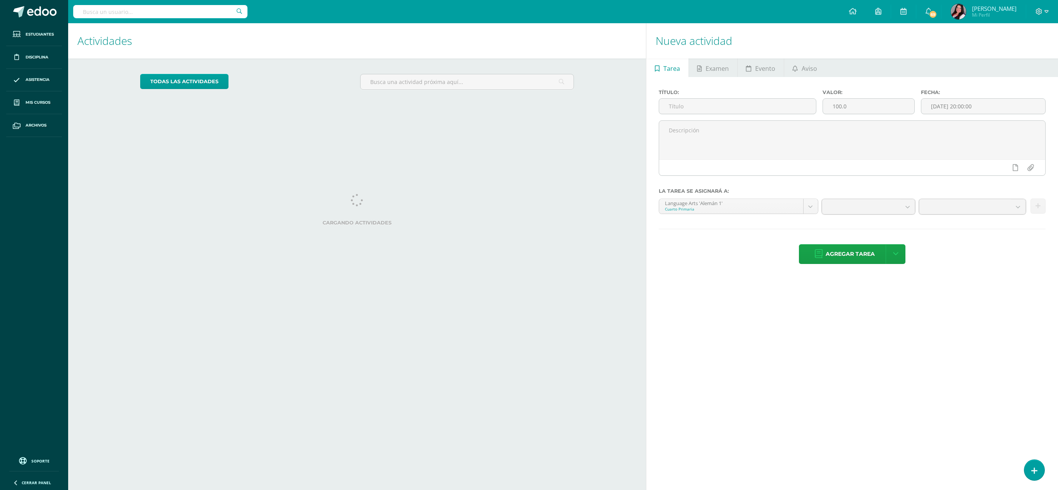 Image resolution: width=1058 pixels, height=490 pixels. I want to click on a: Archivos, so click(34, 125).